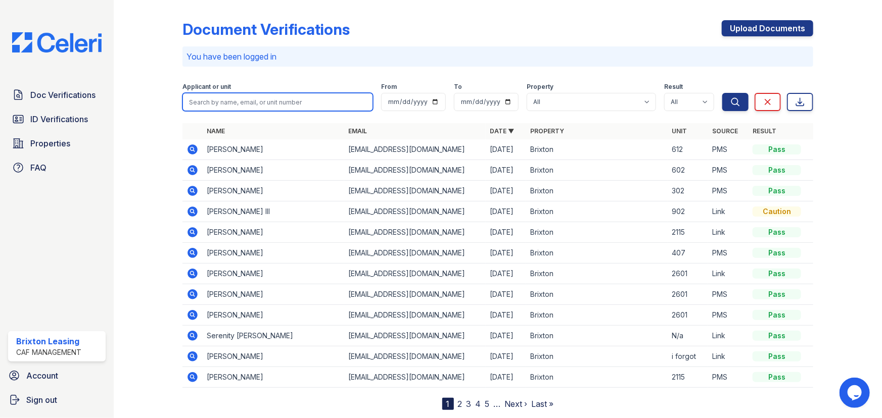  Describe the element at coordinates (216, 131) in the screenshot. I see `a: Name` at that location.